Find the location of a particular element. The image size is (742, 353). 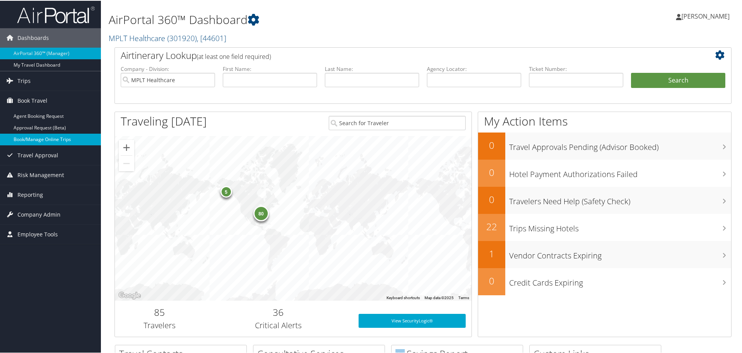

h2: 22 is located at coordinates (491, 226).